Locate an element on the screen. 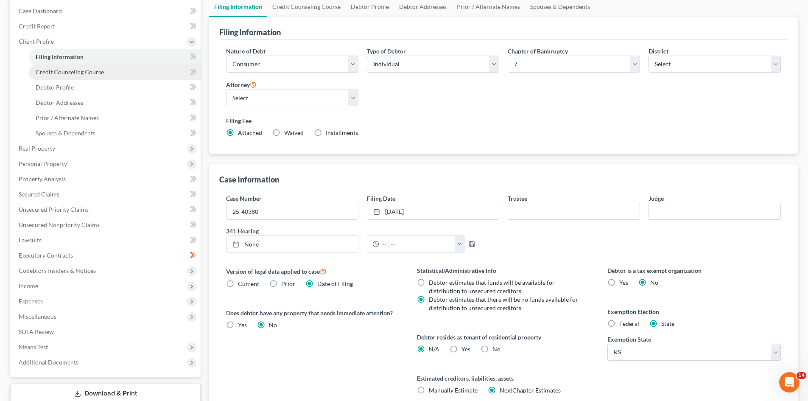  span: Installments is located at coordinates (342, 132).